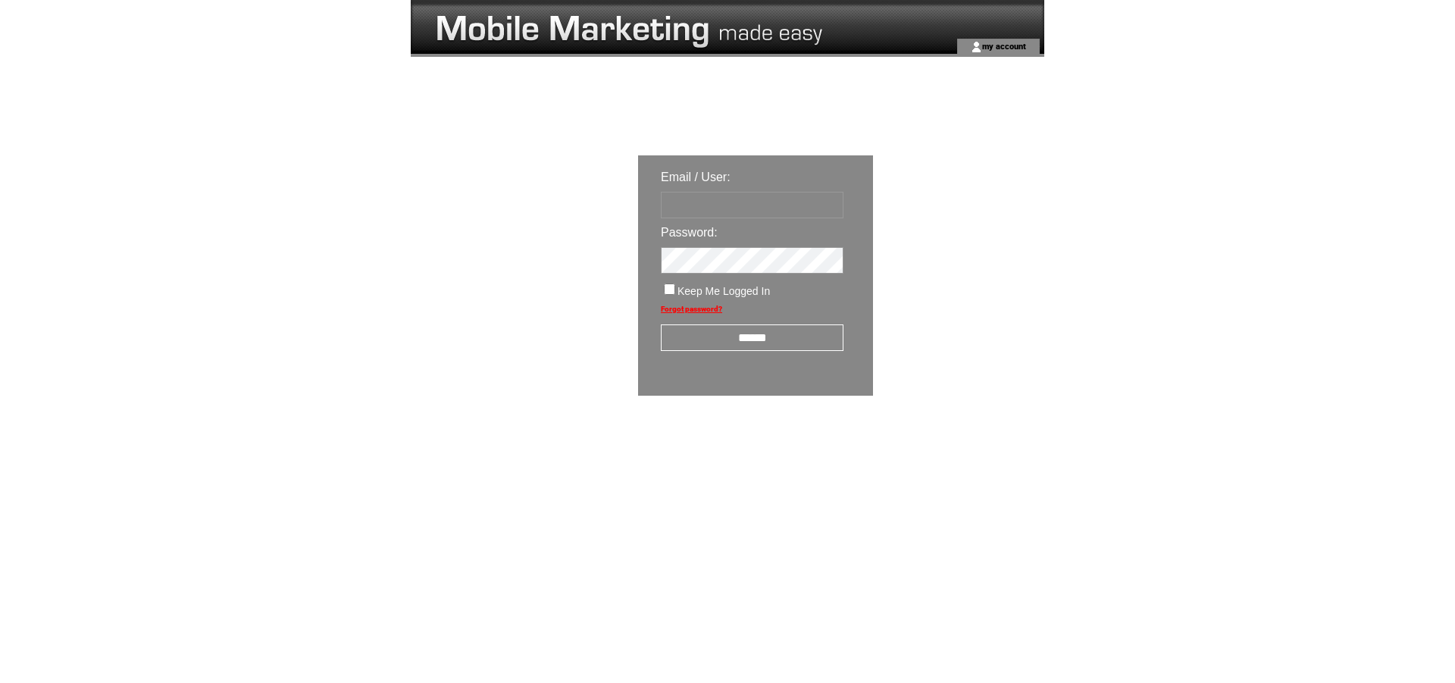 The image size is (1455, 683). What do you see at coordinates (1004, 45) in the screenshot?
I see `a: my account` at bounding box center [1004, 45].